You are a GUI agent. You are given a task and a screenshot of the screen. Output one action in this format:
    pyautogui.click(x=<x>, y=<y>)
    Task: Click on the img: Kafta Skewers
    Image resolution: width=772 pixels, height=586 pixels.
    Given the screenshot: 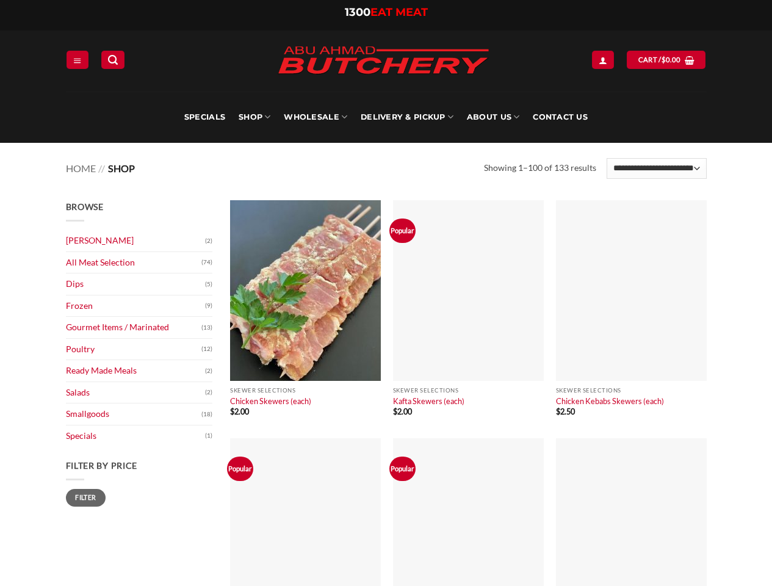 What is the action you would take?
    pyautogui.click(x=468, y=290)
    